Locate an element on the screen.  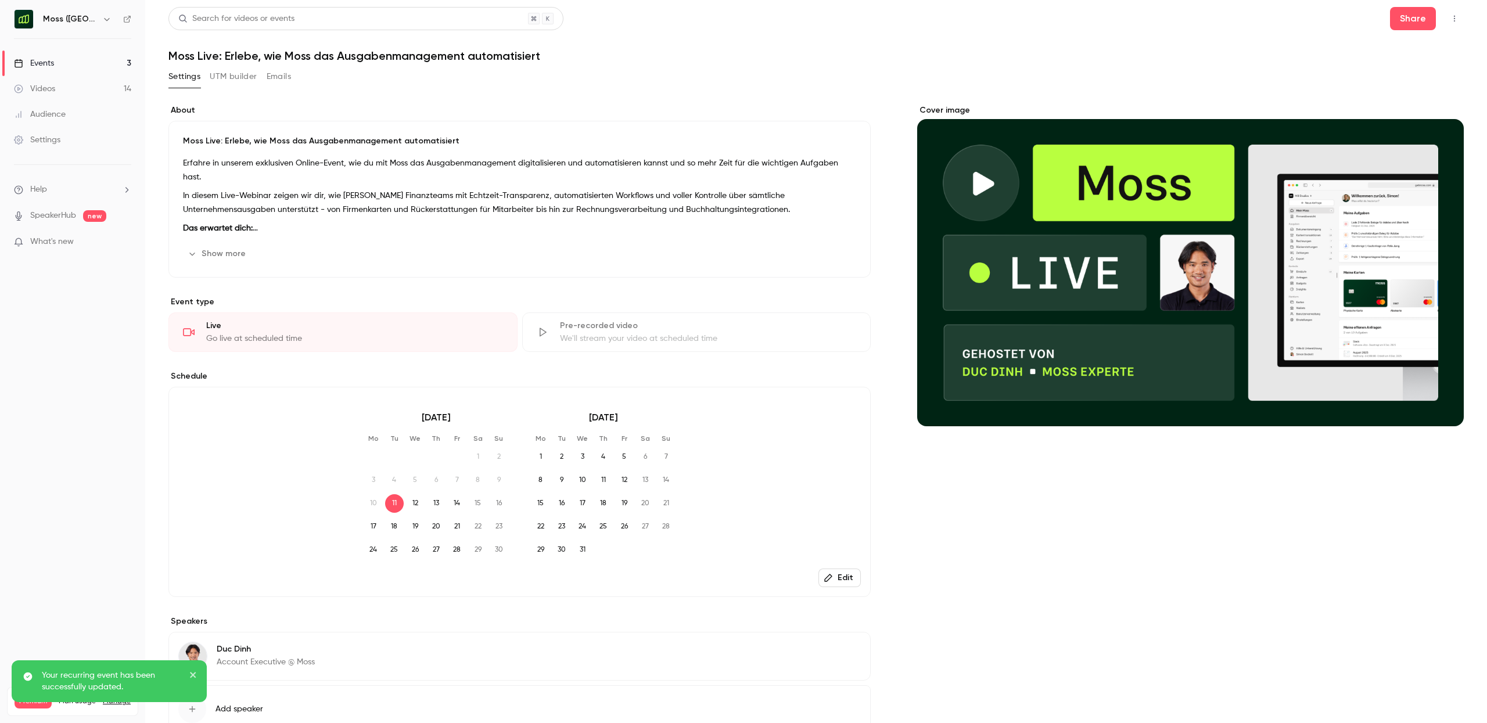
span: 24 is located at coordinates (374, 550).